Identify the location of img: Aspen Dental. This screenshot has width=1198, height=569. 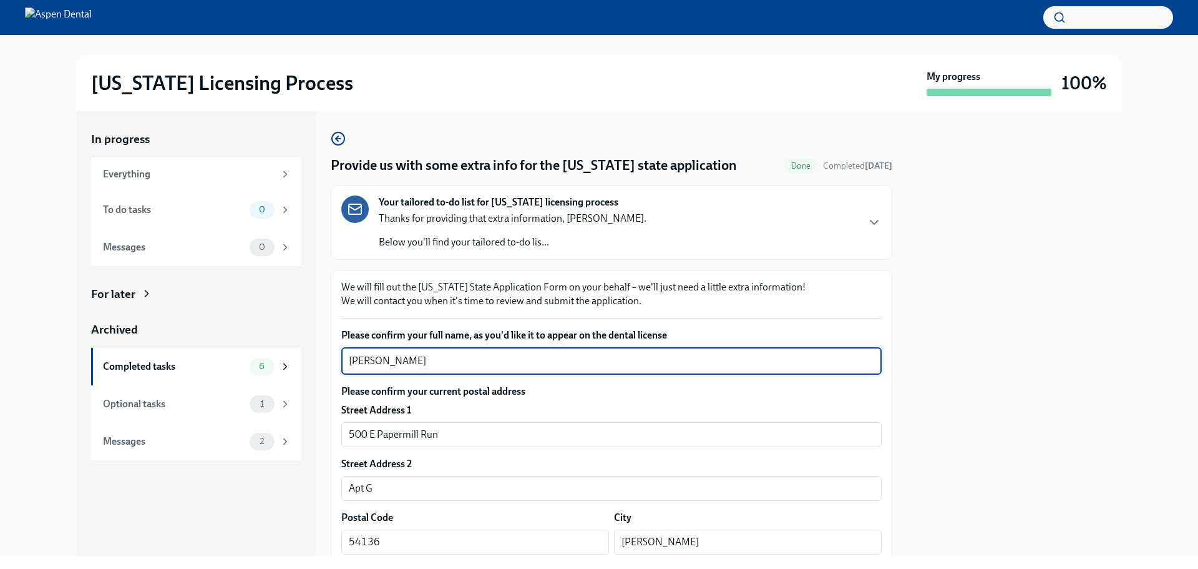
(58, 17).